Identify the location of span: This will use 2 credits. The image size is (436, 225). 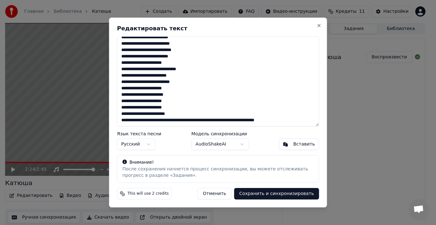
(148, 194).